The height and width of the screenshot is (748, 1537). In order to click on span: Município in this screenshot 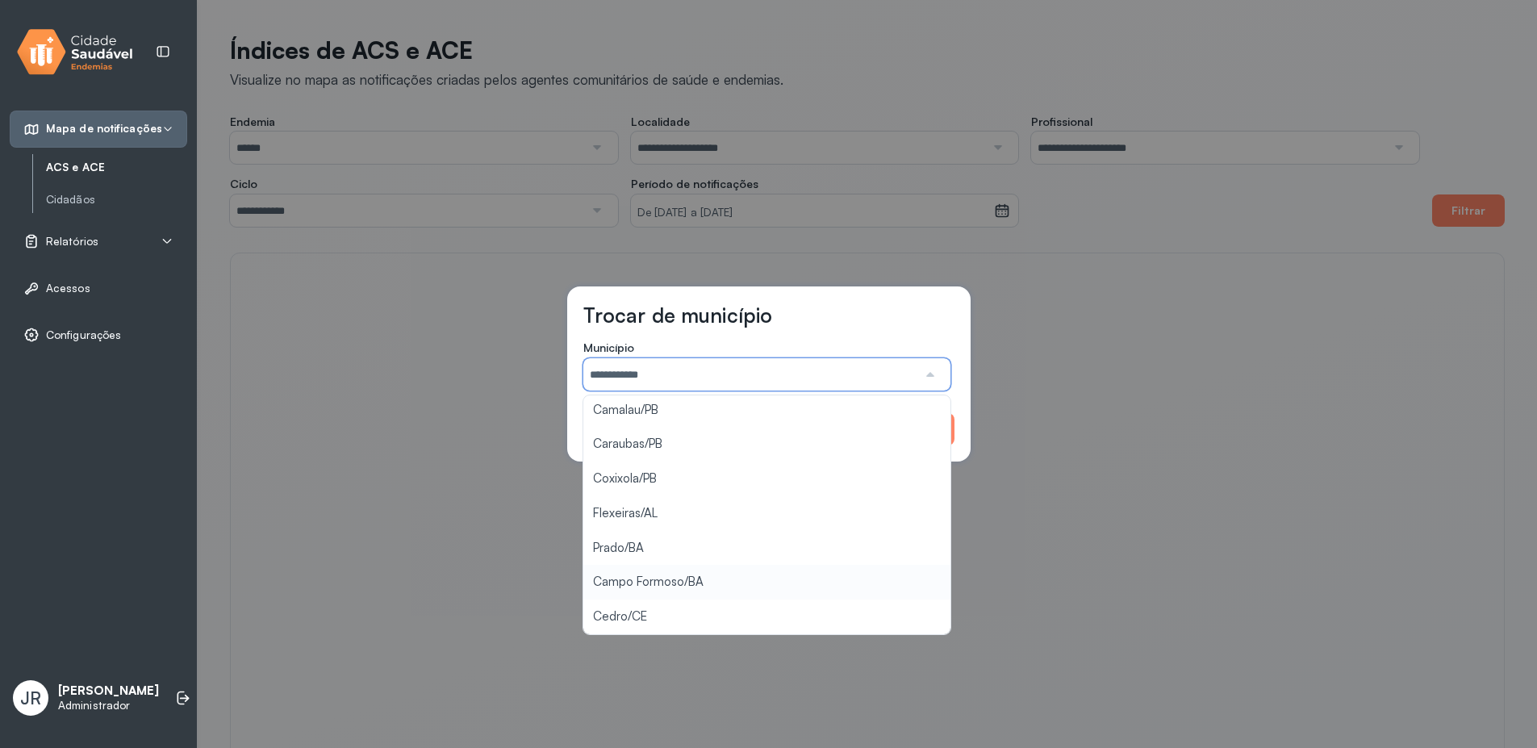, I will do `click(608, 348)`.